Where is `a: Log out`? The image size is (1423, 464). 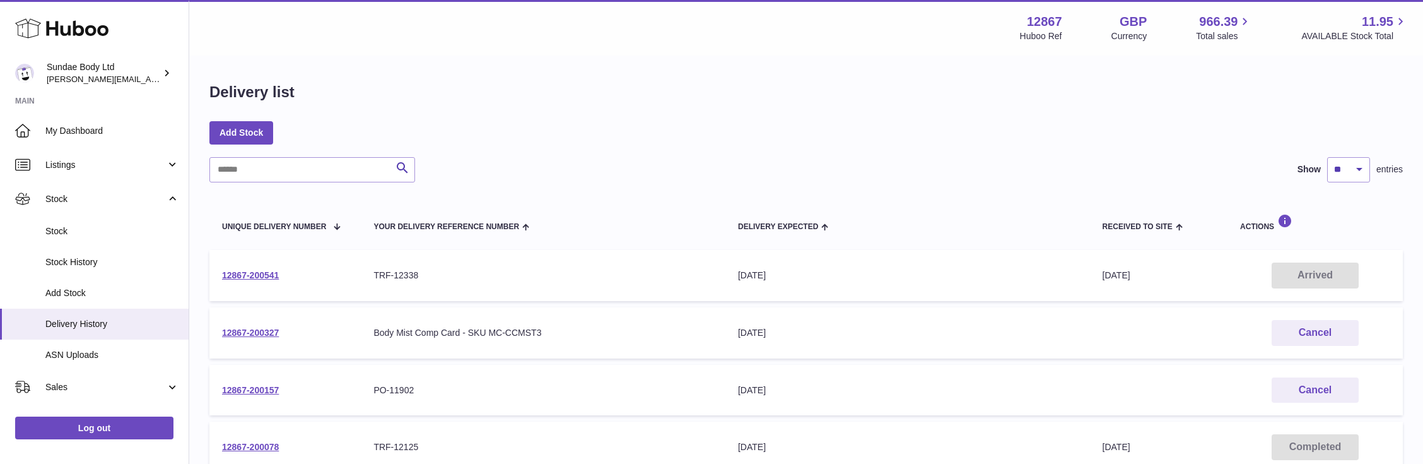 a: Log out is located at coordinates (94, 428).